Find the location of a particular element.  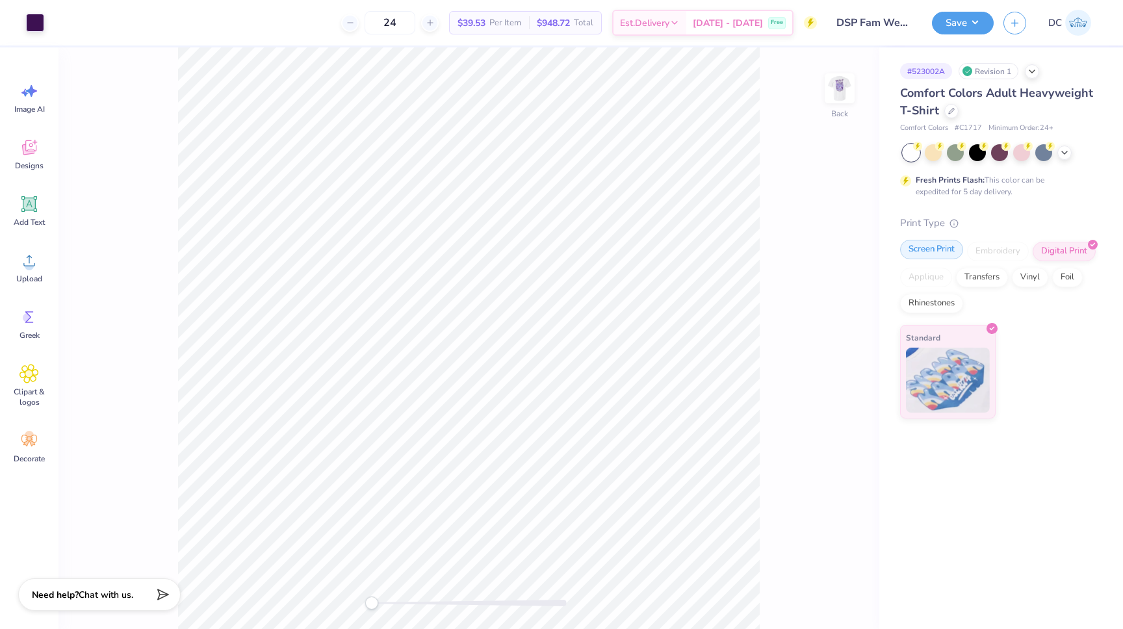

strong: Fresh Prints Flash: is located at coordinates (950, 180).